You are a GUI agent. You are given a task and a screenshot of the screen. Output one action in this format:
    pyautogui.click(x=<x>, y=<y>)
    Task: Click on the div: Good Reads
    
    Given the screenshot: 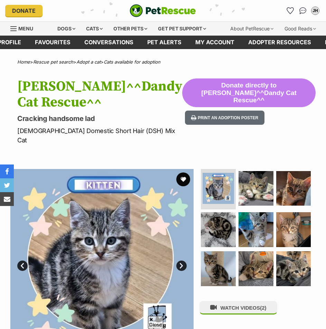 What is the action you would take?
    pyautogui.click(x=300, y=29)
    